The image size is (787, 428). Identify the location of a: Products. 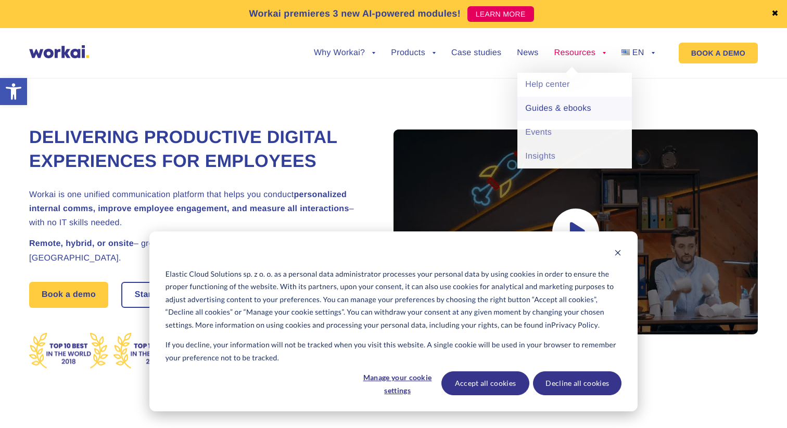
(413, 53).